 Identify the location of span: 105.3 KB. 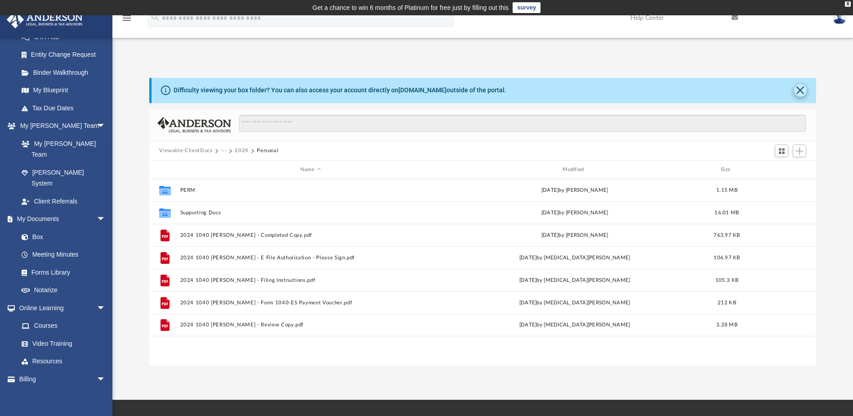
(727, 280).